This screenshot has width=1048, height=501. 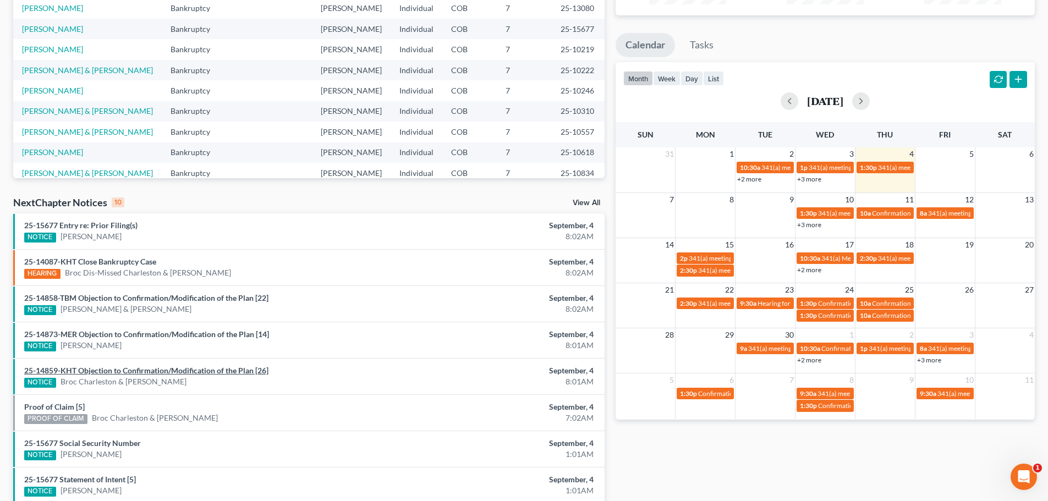 I want to click on td: 25-10246, so click(x=578, y=90).